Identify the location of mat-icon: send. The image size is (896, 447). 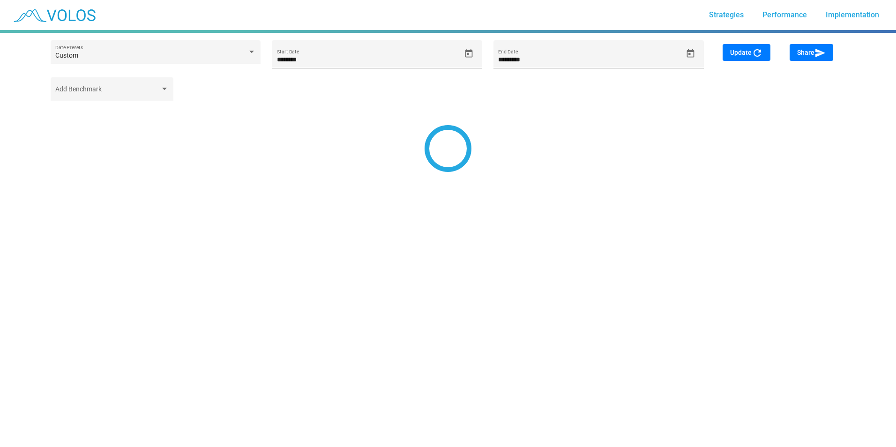
(820, 53).